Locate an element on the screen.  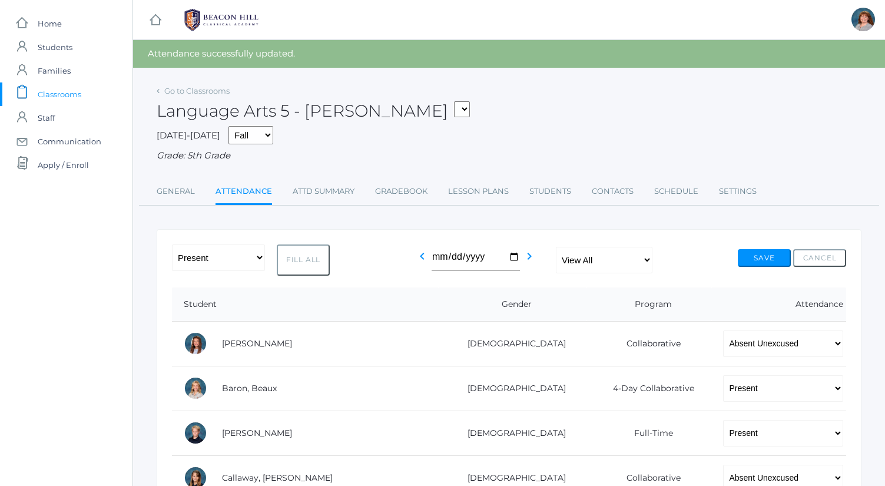
a: Settings is located at coordinates (738, 191).